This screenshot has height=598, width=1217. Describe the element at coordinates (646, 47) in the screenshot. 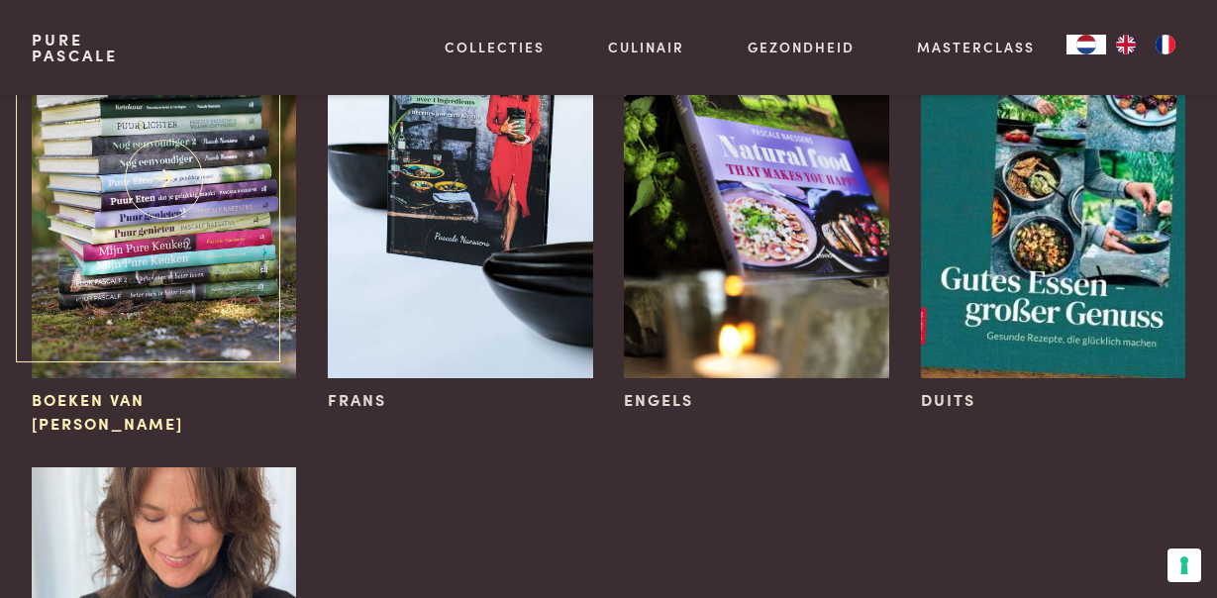

I see `a: Culinair` at that location.